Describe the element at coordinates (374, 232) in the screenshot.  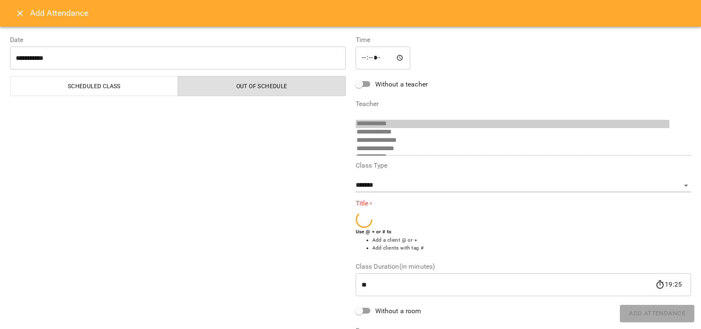
I see `b: Use @ + or # to` at that location.